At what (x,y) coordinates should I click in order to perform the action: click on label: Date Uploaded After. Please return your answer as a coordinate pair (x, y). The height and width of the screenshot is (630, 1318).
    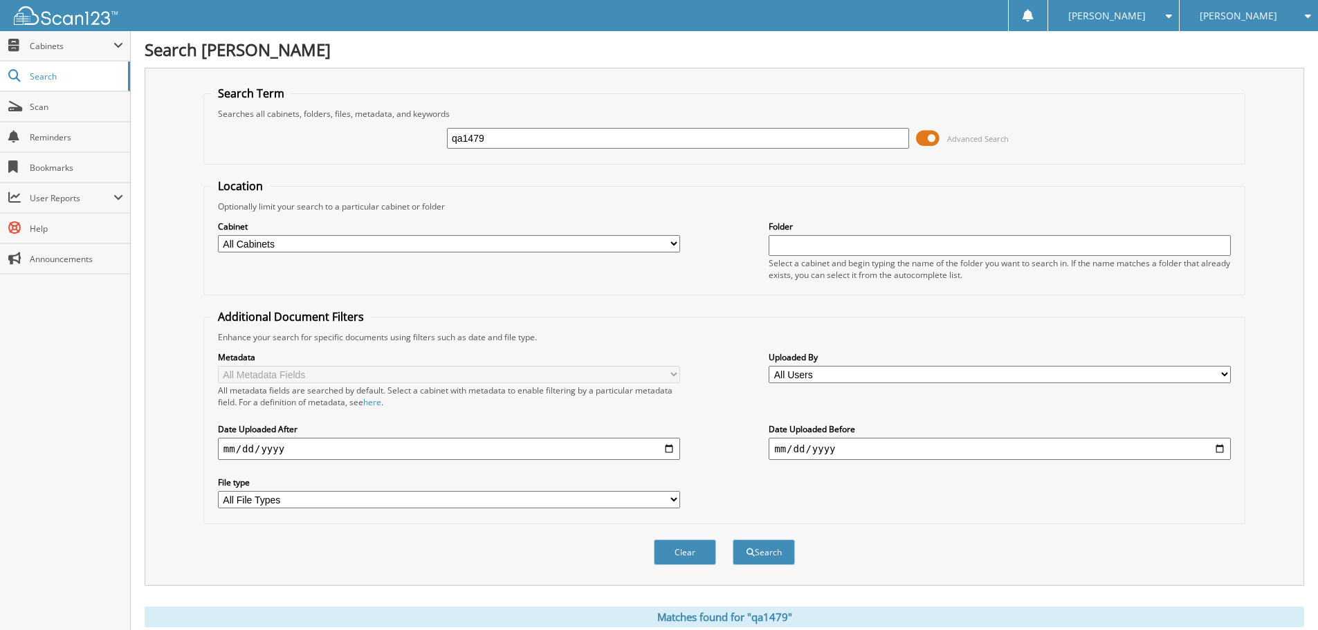
    Looking at the image, I should click on (449, 429).